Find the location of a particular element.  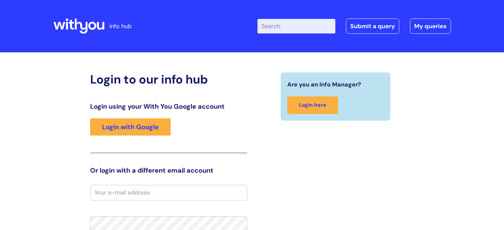

h2: Login to our info hub is located at coordinates (169, 79).